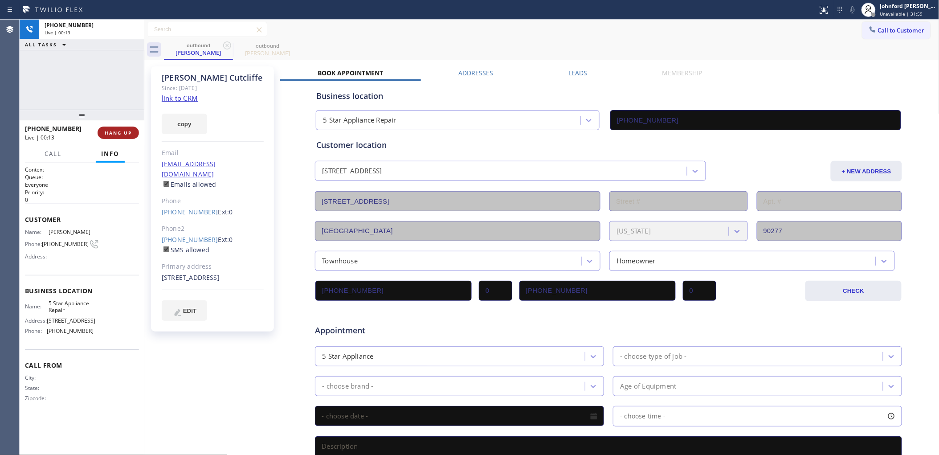  What do you see at coordinates (41, 45) in the screenshot?
I see `span: ALL TASKS` at bounding box center [41, 45].